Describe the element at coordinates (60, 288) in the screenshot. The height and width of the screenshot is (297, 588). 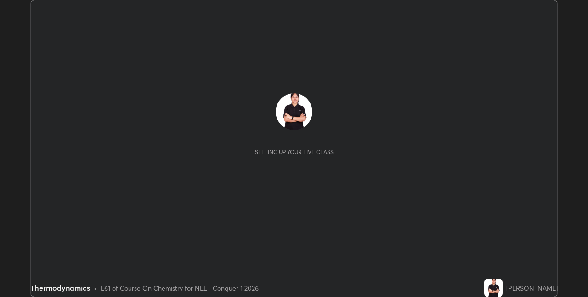
I see `div: Thermodynamics` at that location.